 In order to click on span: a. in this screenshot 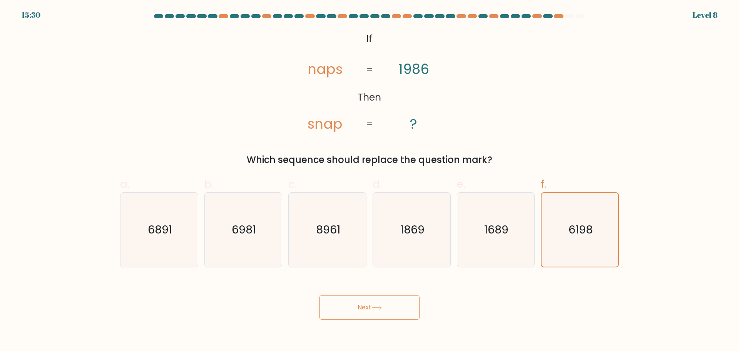, I will do `click(125, 184)`.